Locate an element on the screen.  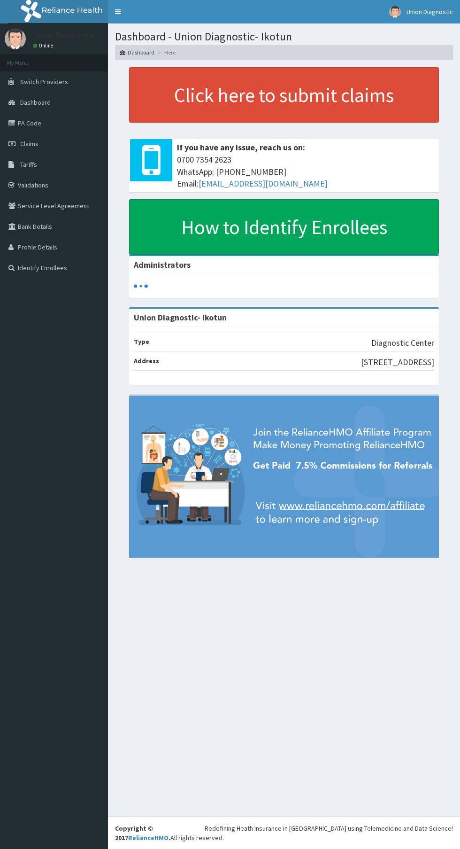
img: provider-team-banner.png is located at coordinates (284, 476).